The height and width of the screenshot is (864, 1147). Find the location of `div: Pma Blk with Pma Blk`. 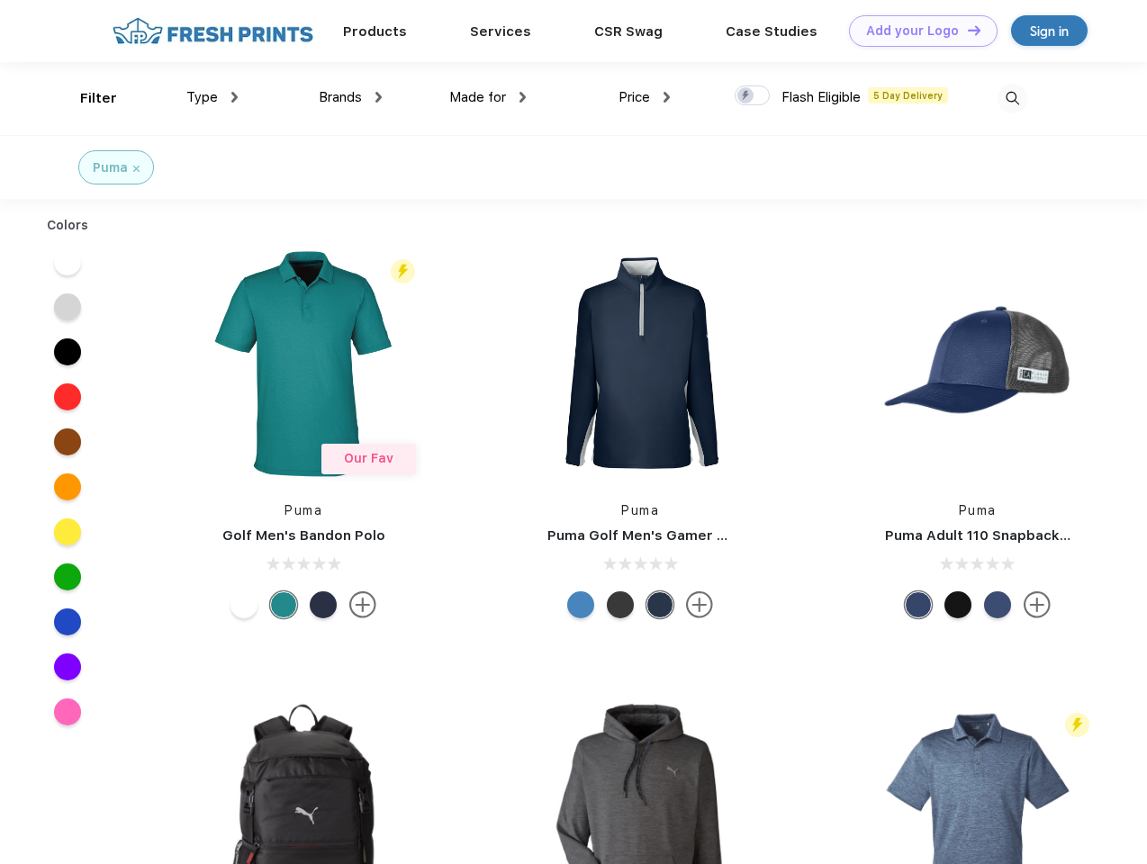

div: Pma Blk with Pma Blk is located at coordinates (958, 605).